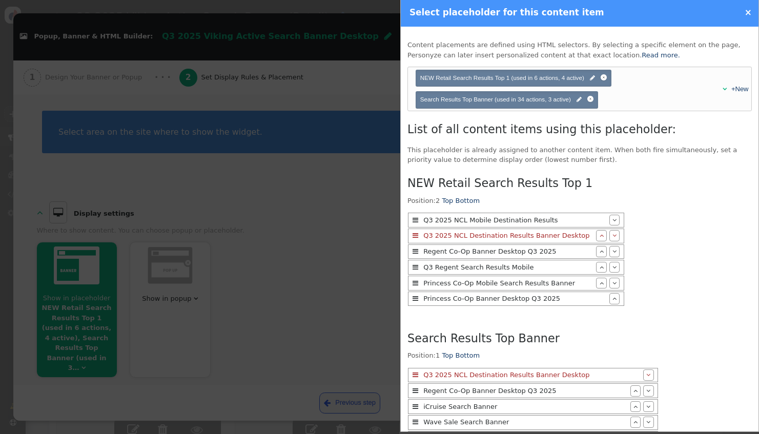 This screenshot has width=759, height=434. Describe the element at coordinates (508, 283) in the screenshot. I see `div: Princess Co-Op Mobile Search Results Banner` at that location.